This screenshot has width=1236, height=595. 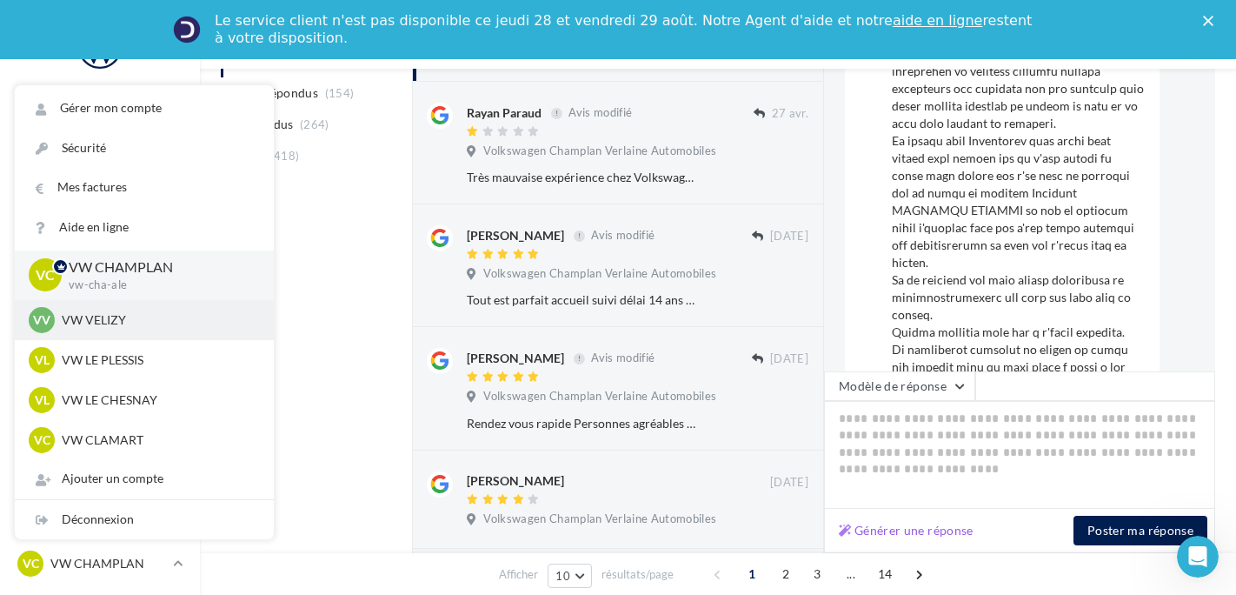 What do you see at coordinates (157, 440) in the screenshot?
I see `p: VW CLAMART` at bounding box center [157, 440].